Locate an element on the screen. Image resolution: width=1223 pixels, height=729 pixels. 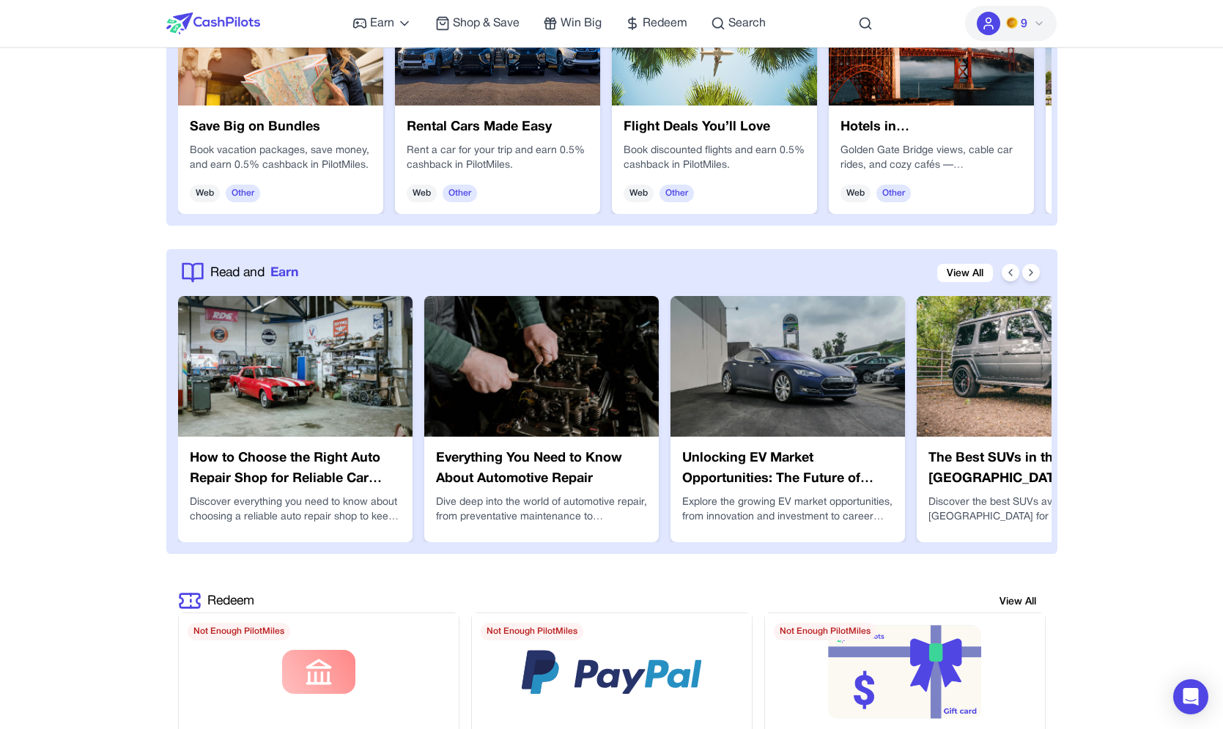
h3: How to Choose the Right Auto Repair Shop for Reliable Car Care is located at coordinates (295, 469).